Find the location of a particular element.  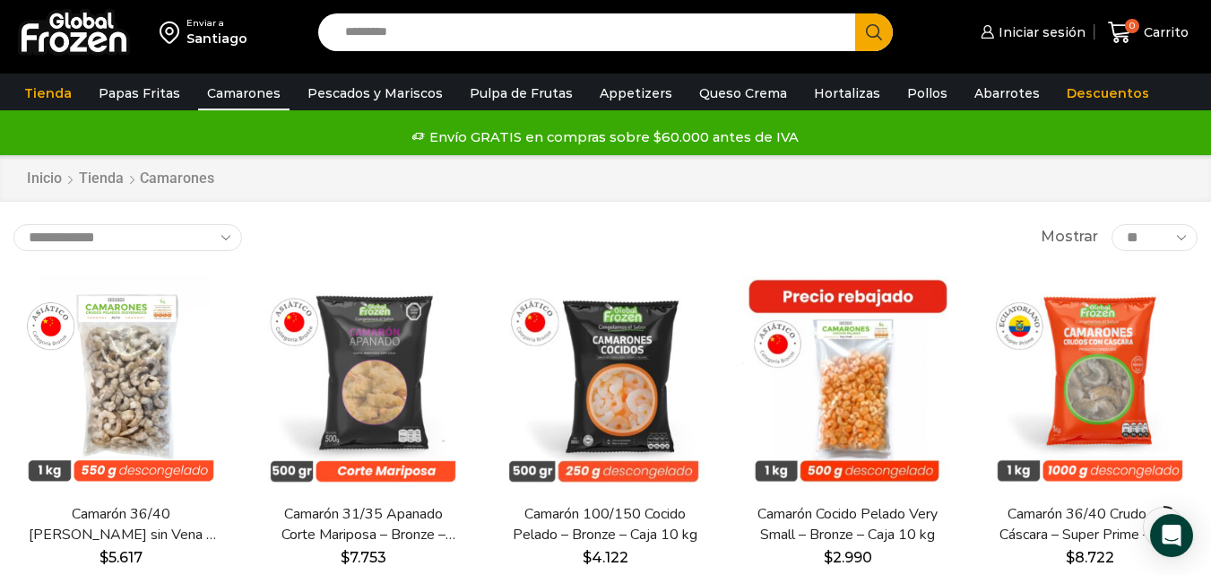

a: Pollos is located at coordinates (927, 93).